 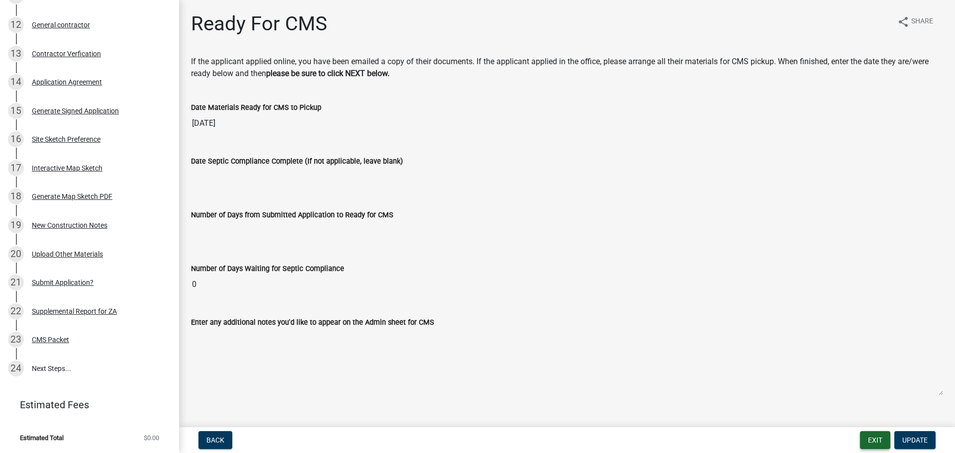 What do you see at coordinates (16, 340) in the screenshot?
I see `div: 23` at bounding box center [16, 340].